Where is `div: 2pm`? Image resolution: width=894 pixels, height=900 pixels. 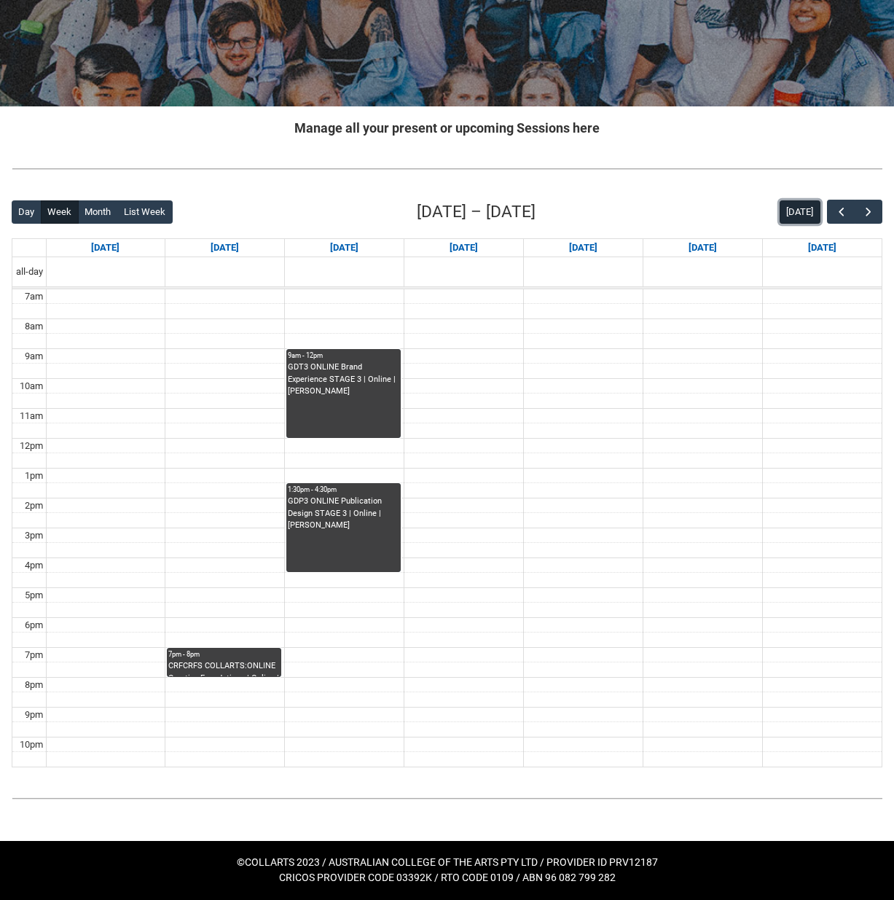 div: 2pm is located at coordinates (34, 506).